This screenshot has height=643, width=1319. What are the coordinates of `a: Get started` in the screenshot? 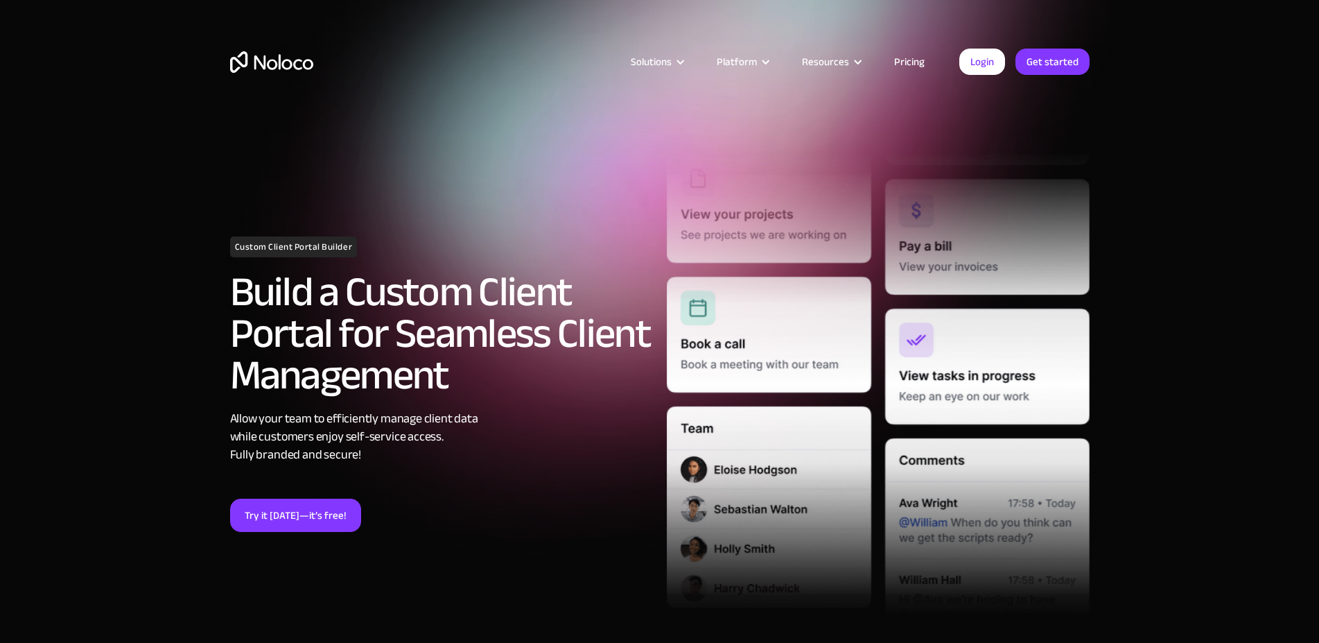 It's located at (1052, 62).